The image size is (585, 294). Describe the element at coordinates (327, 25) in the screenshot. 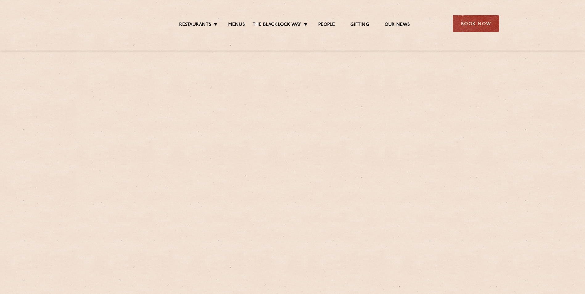

I see `a: People` at that location.